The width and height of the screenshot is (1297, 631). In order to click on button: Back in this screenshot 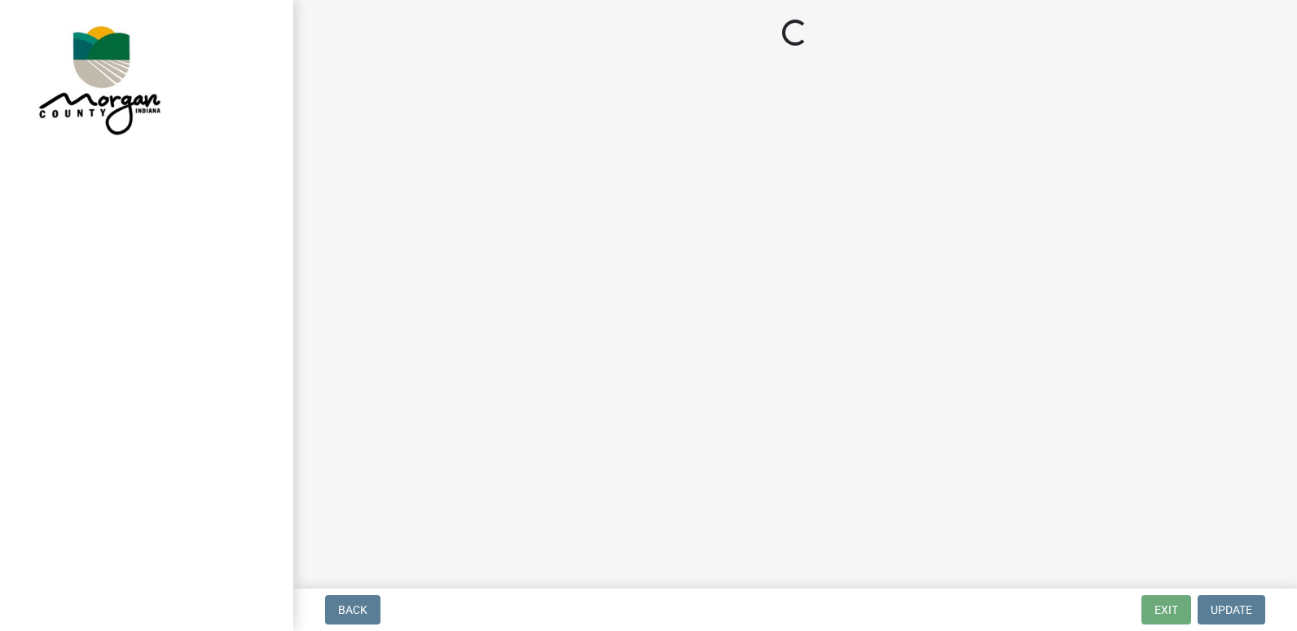, I will do `click(353, 610)`.